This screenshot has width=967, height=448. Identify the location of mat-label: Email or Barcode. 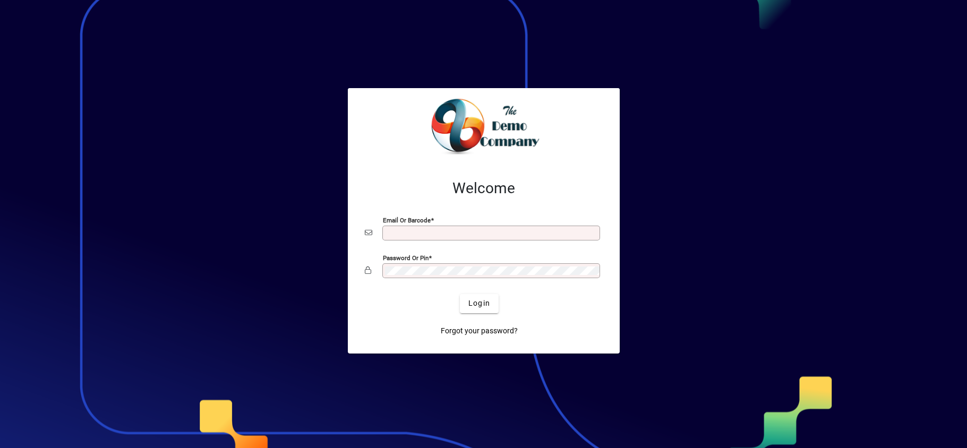
(407, 220).